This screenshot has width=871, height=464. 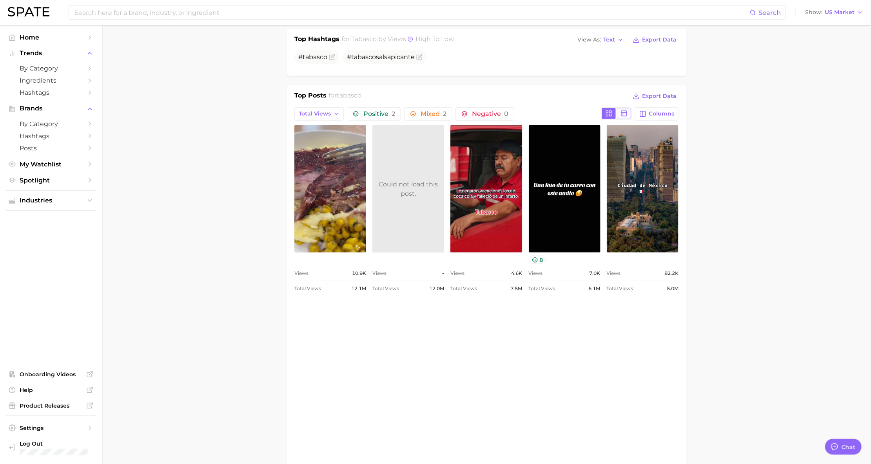 What do you see at coordinates (769, 13) in the screenshot?
I see `span: Search` at bounding box center [769, 13].